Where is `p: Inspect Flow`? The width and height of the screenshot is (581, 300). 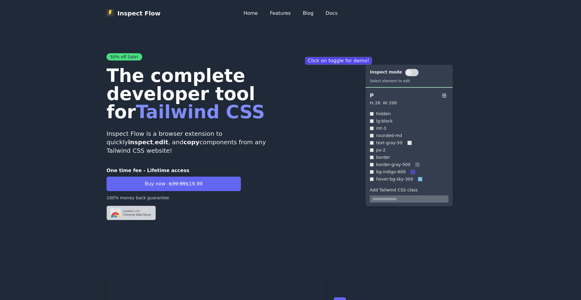 p: Inspect Flow is located at coordinates (133, 13).